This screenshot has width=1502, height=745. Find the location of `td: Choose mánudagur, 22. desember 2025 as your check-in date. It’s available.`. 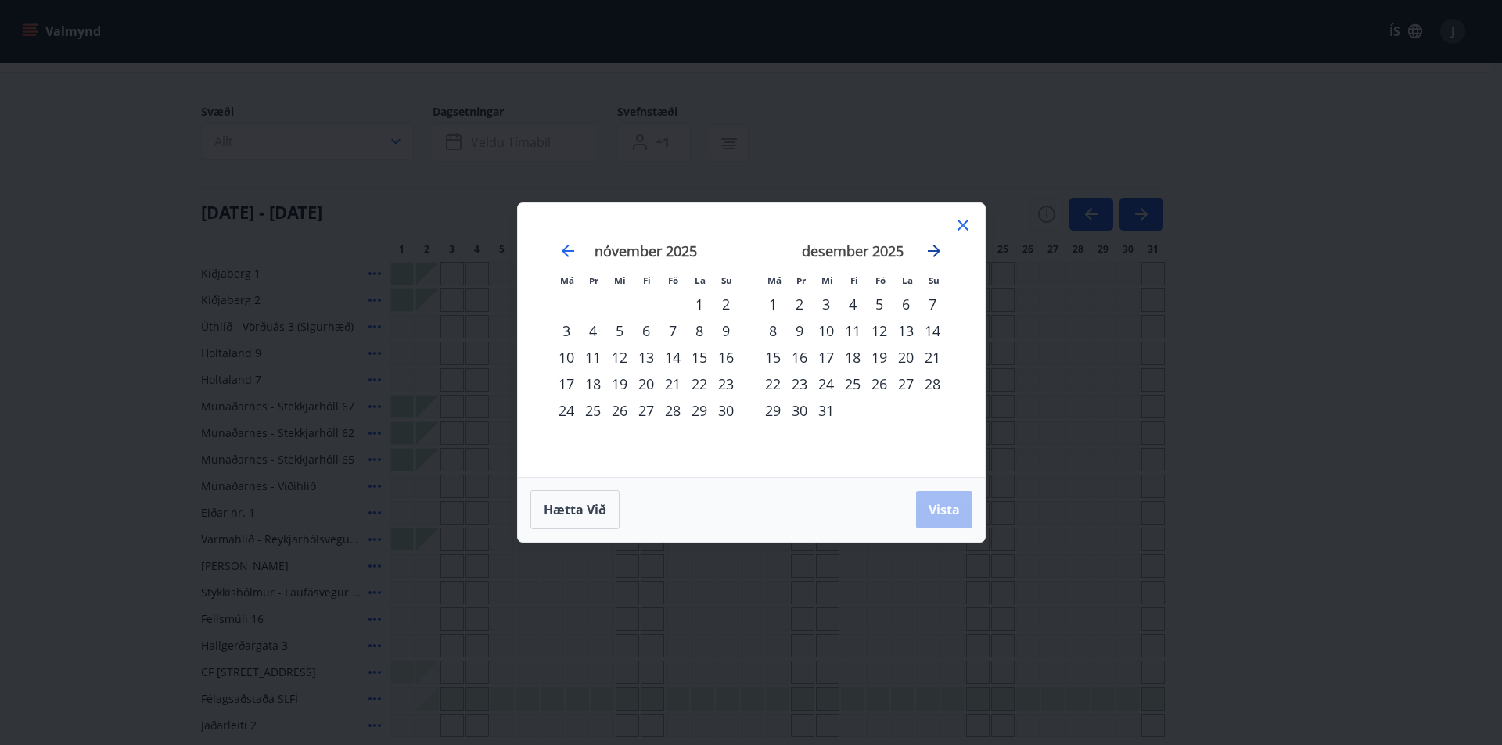

td: Choose mánudagur, 22. desember 2025 as your check-in date. It’s available. is located at coordinates (773, 384).